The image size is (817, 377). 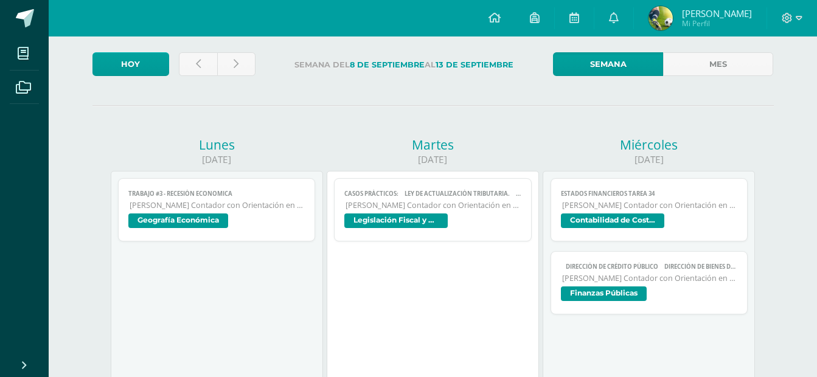 What do you see at coordinates (433, 194) in the screenshot?
I see `span: Casos prácticos:  Ley de actualización tributaria.  Ley del IVA.` at bounding box center [433, 194].